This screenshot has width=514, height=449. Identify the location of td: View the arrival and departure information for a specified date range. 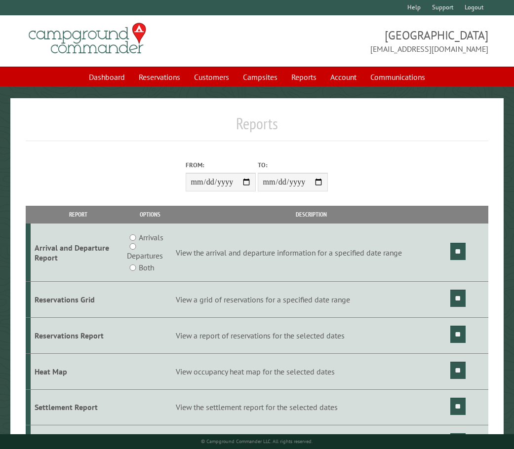
(312, 253).